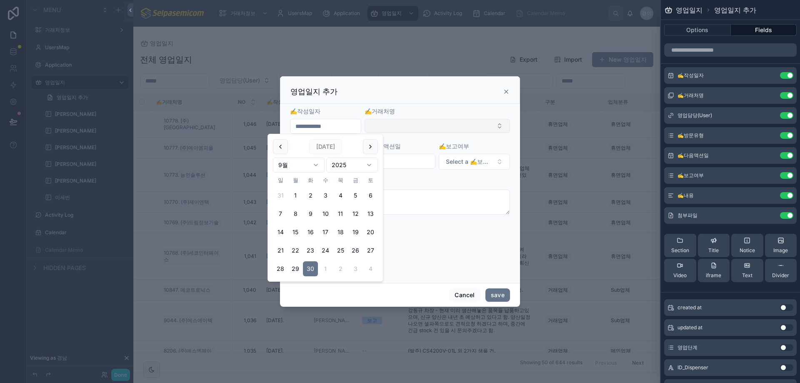 This screenshot has width=800, height=383. What do you see at coordinates (325, 226) in the screenshot?
I see `table: 9월 2025` at bounding box center [325, 226].